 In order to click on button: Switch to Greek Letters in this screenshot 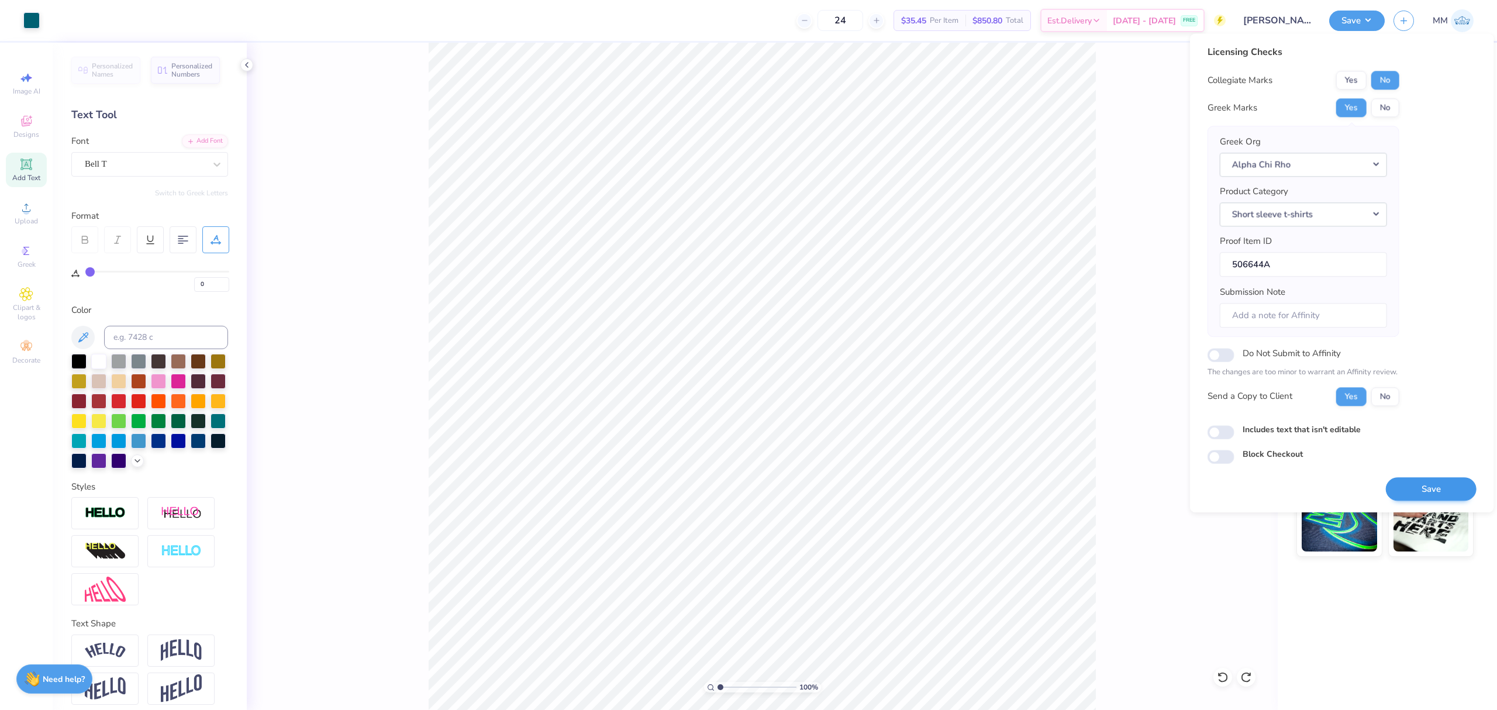, I will do `click(191, 193)`.